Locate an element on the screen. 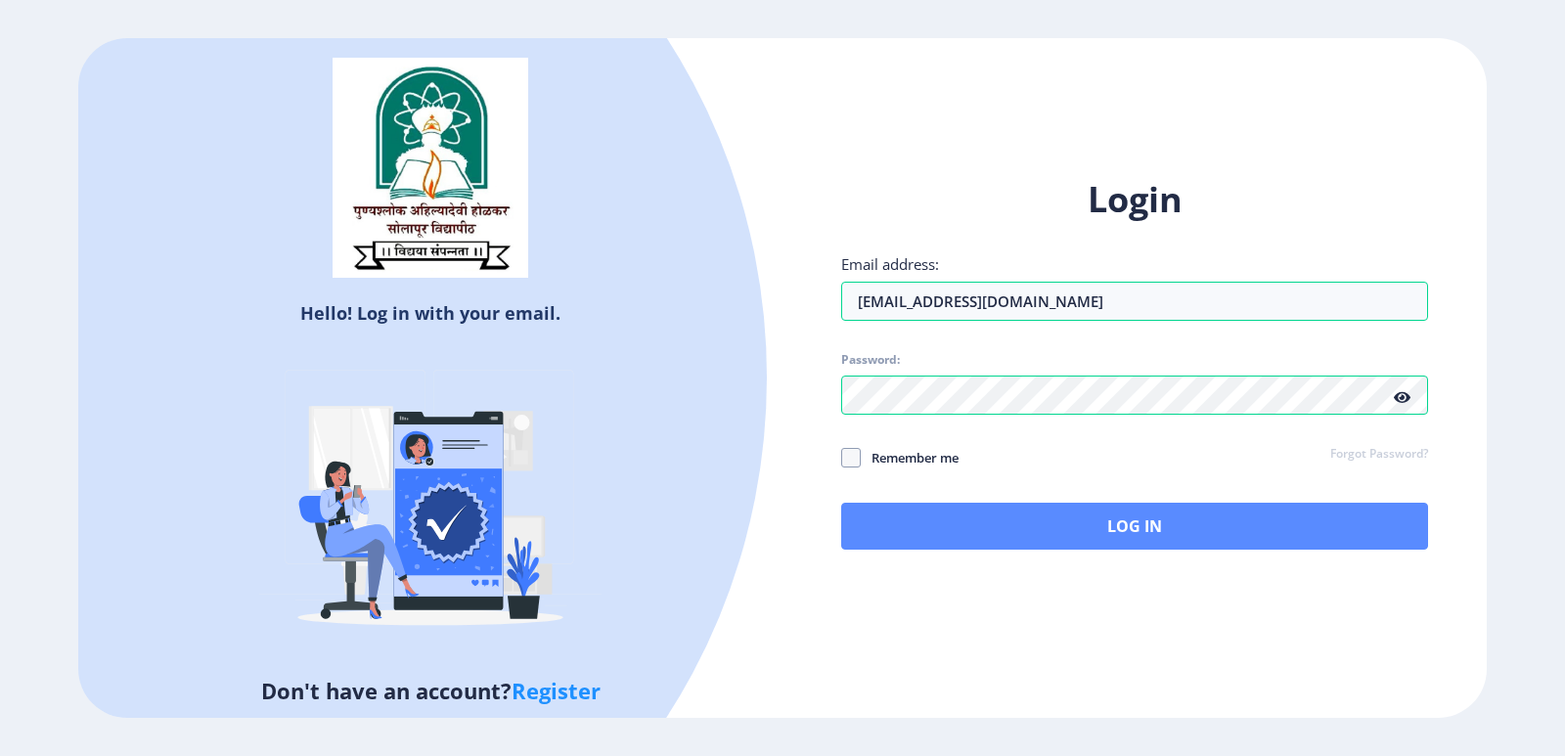 This screenshot has width=1565, height=756. label: Email address: is located at coordinates (890, 264).